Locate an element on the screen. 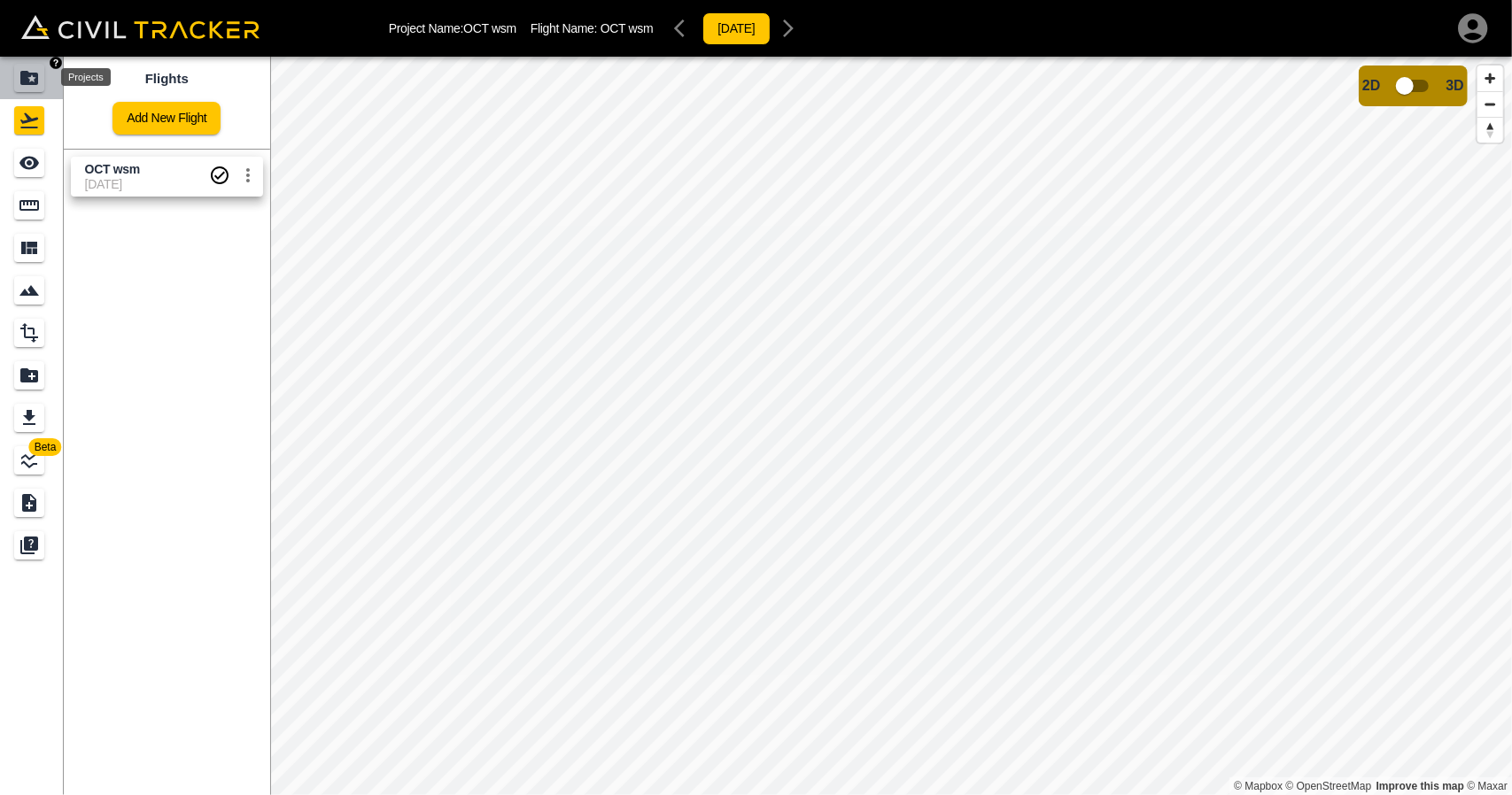  span: 3D is located at coordinates (1455, 86).